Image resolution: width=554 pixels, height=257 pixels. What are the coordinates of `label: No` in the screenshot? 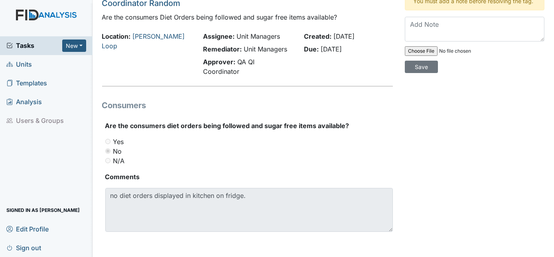 It's located at (118, 151).